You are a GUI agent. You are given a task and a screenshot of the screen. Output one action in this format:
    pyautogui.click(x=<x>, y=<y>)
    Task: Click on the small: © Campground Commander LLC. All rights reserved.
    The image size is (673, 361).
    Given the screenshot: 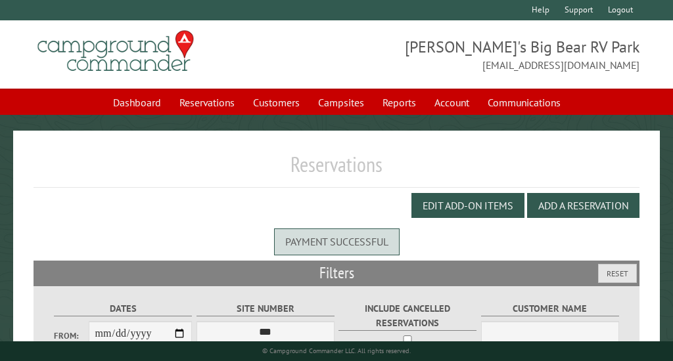 What is the action you would take?
    pyautogui.click(x=336, y=351)
    